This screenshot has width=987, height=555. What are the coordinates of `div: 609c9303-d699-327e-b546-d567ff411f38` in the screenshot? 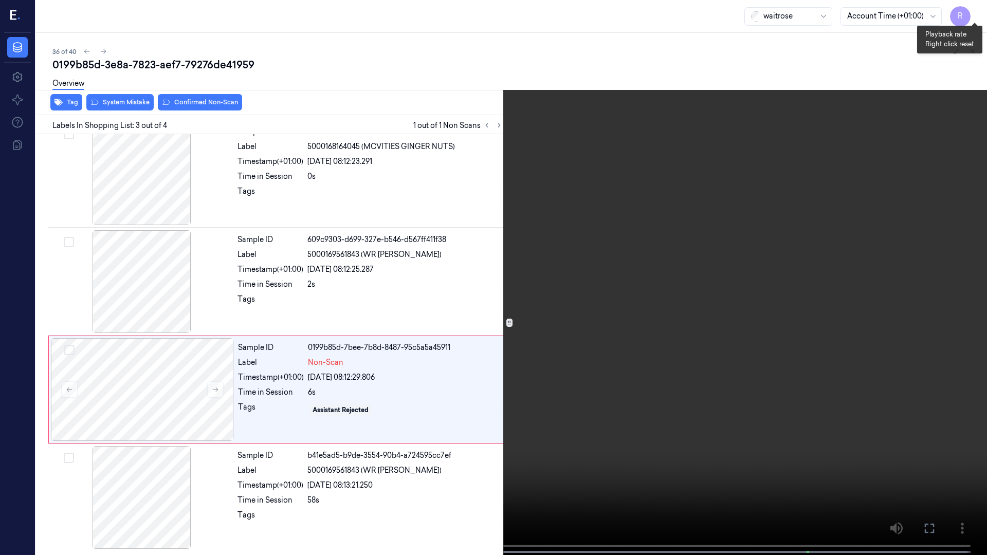 It's located at (405, 240).